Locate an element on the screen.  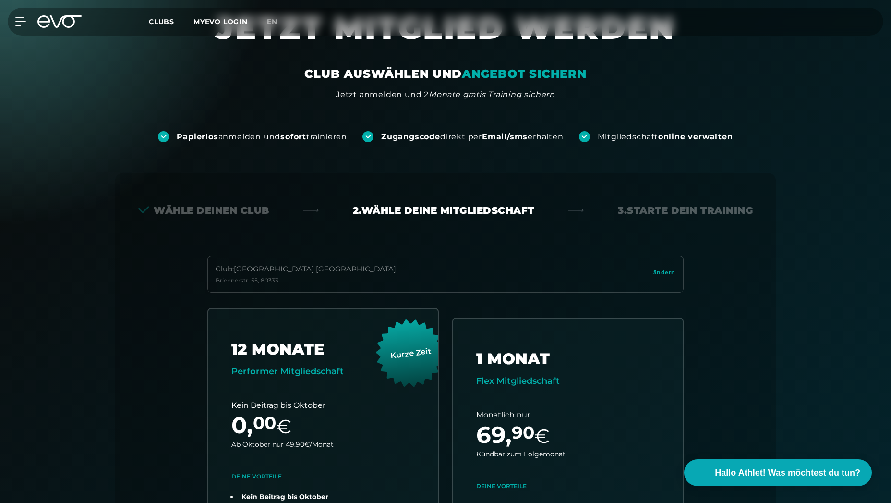
span: en is located at coordinates (272, 22).